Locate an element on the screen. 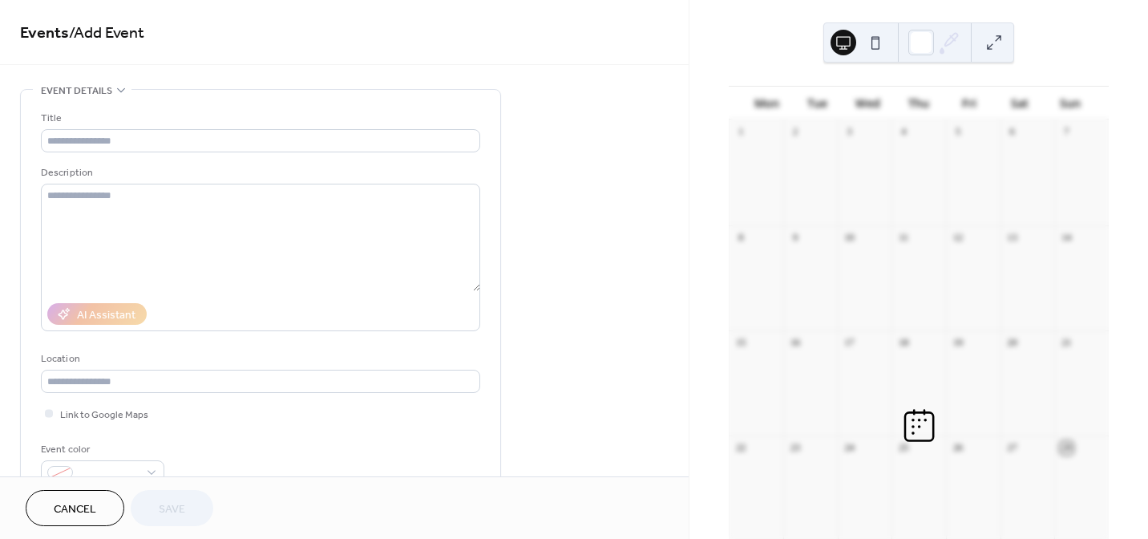 The height and width of the screenshot is (539, 1148). a: Events is located at coordinates (44, 33).